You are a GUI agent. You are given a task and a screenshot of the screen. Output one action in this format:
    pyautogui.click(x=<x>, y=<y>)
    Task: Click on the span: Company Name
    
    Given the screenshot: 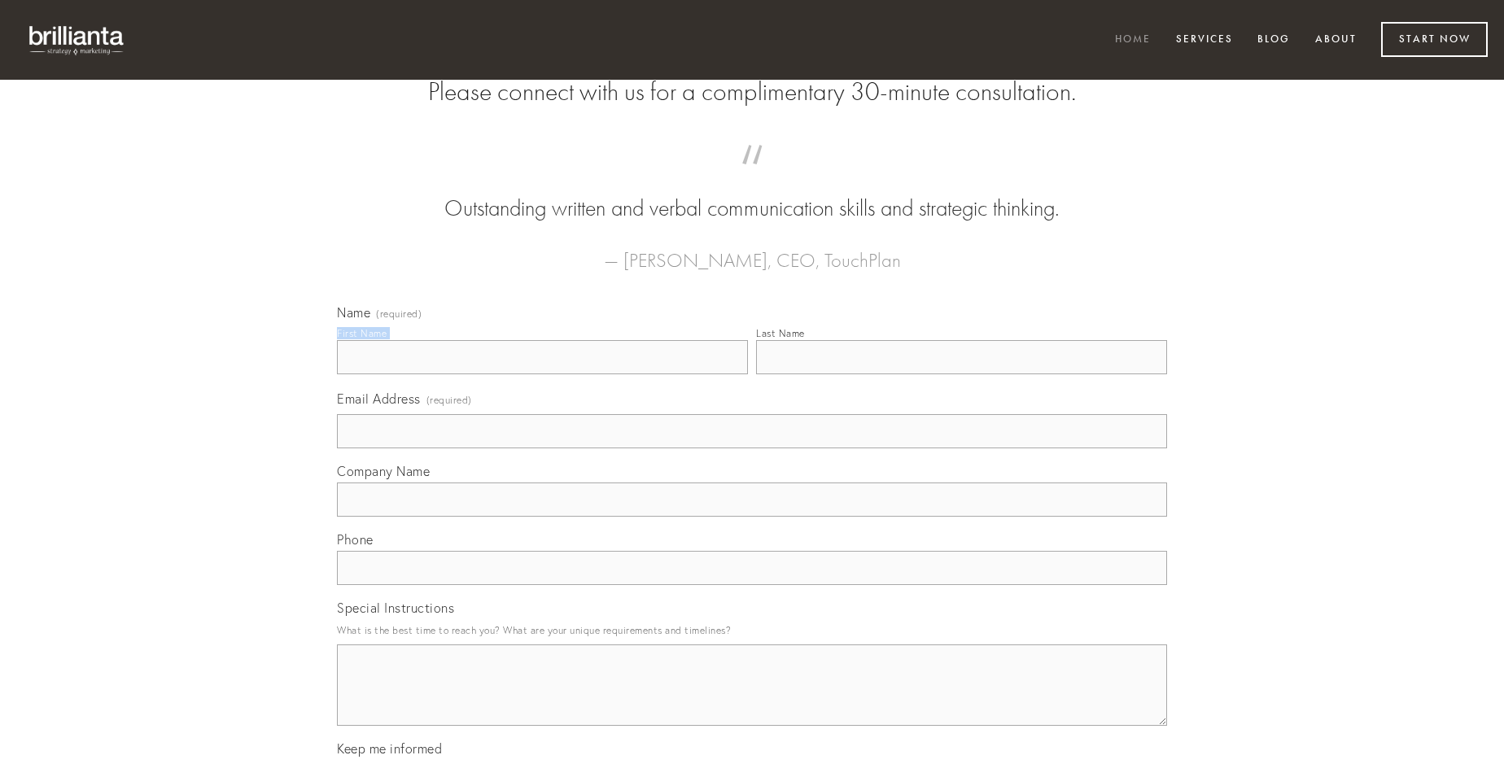 What is the action you would take?
    pyautogui.click(x=383, y=471)
    